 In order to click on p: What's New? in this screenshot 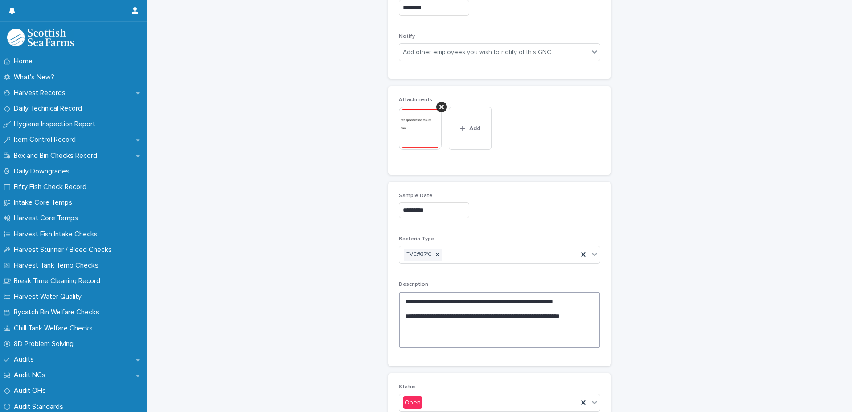, I will do `click(36, 77)`.